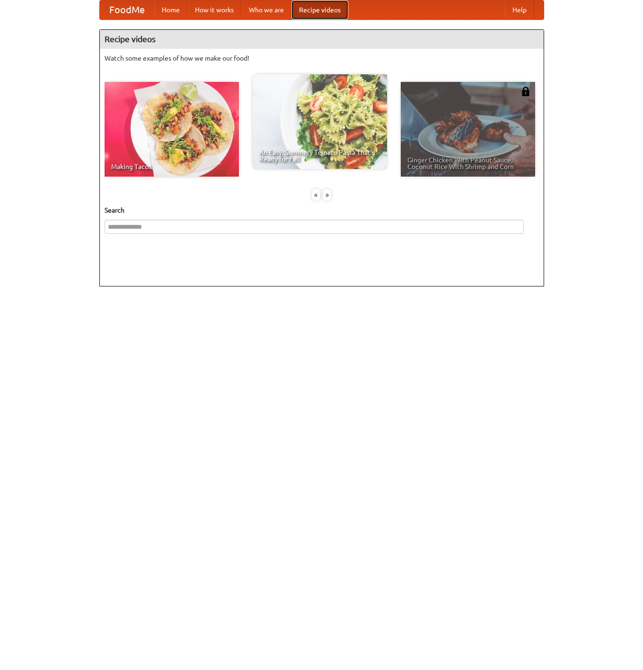  What do you see at coordinates (172, 129) in the screenshot?
I see `a: Making Tacos` at bounding box center [172, 129].